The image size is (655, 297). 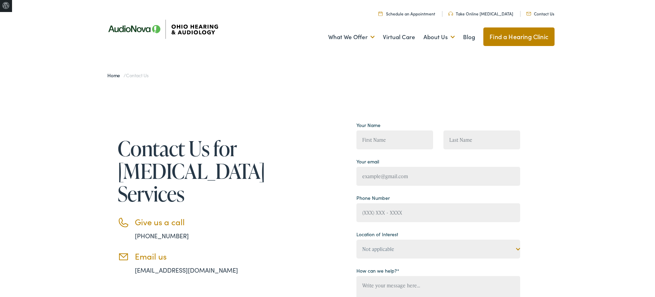 What do you see at coordinates (399, 37) in the screenshot?
I see `a: Virtual Care` at bounding box center [399, 37].